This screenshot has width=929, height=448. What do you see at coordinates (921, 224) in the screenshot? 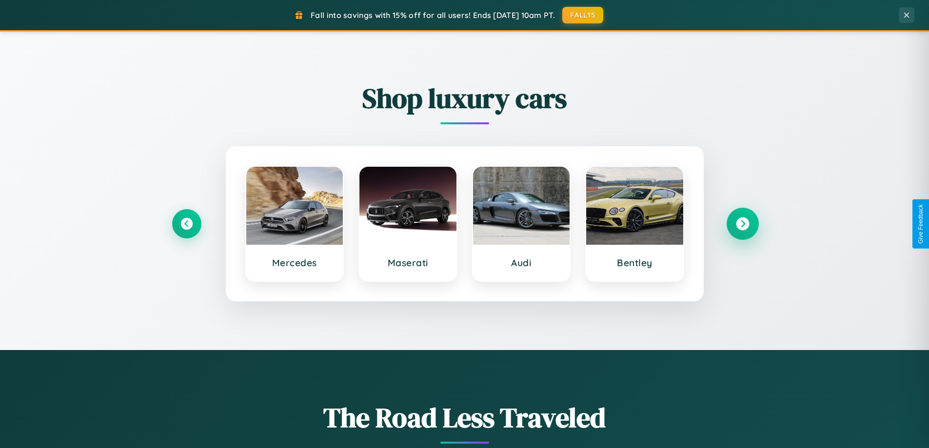
I see `div: Give Feedback` at bounding box center [921, 224].